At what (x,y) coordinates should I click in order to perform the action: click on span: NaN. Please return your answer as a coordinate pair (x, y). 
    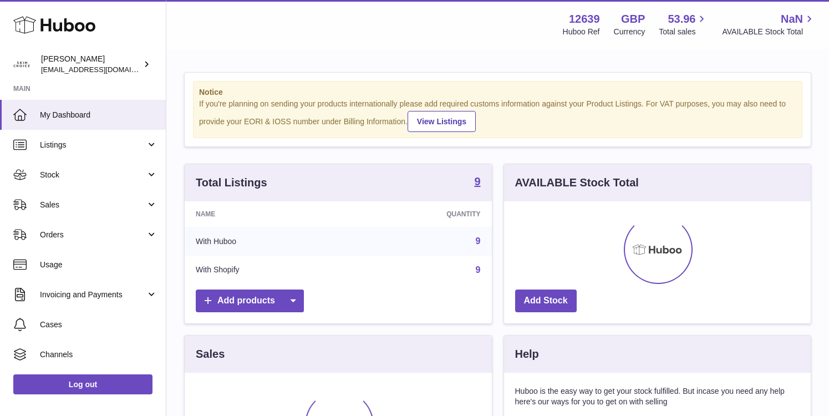
    Looking at the image, I should click on (792, 19).